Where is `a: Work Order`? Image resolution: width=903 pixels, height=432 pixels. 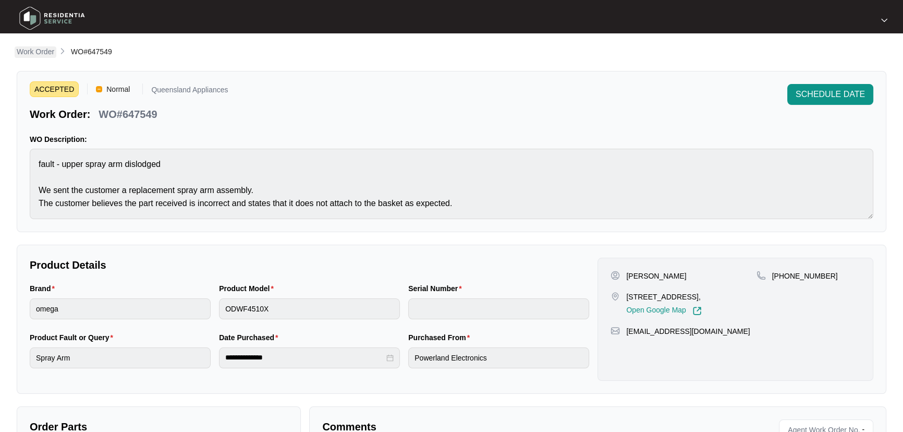
a: Work Order is located at coordinates (35, 52).